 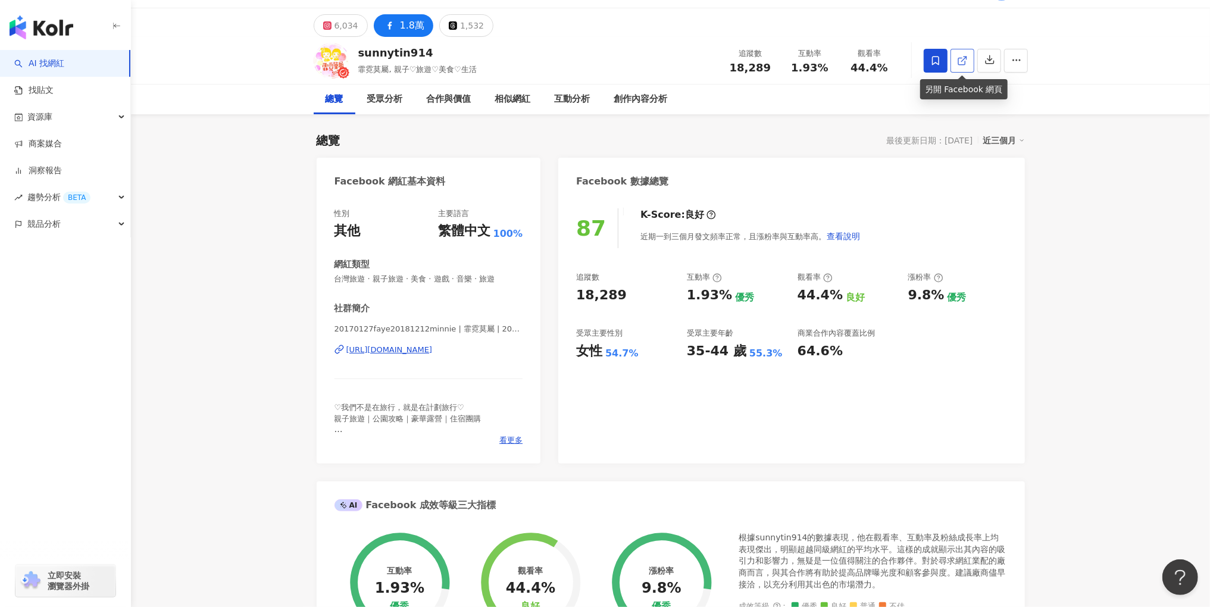 I want to click on div: 繁體中文, so click(x=464, y=231).